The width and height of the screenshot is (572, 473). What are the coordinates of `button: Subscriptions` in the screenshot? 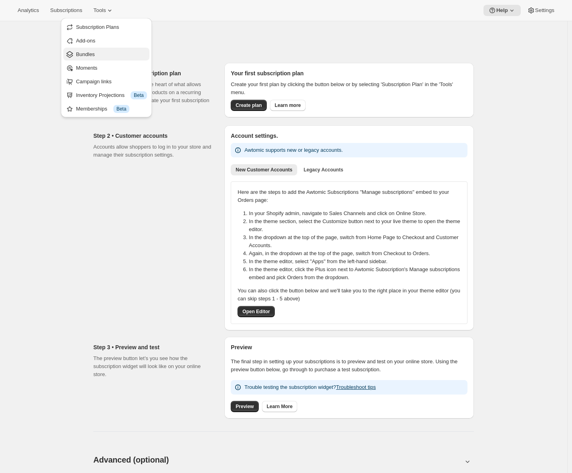 It's located at (66, 10).